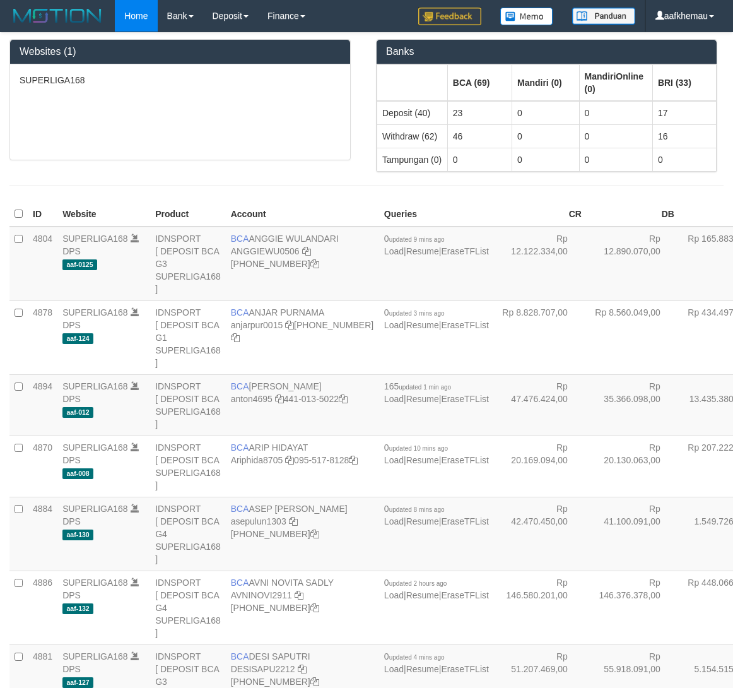 The width and height of the screenshot is (733, 688). Describe the element at coordinates (263, 669) in the screenshot. I see `a: DESISAPU2212` at that location.